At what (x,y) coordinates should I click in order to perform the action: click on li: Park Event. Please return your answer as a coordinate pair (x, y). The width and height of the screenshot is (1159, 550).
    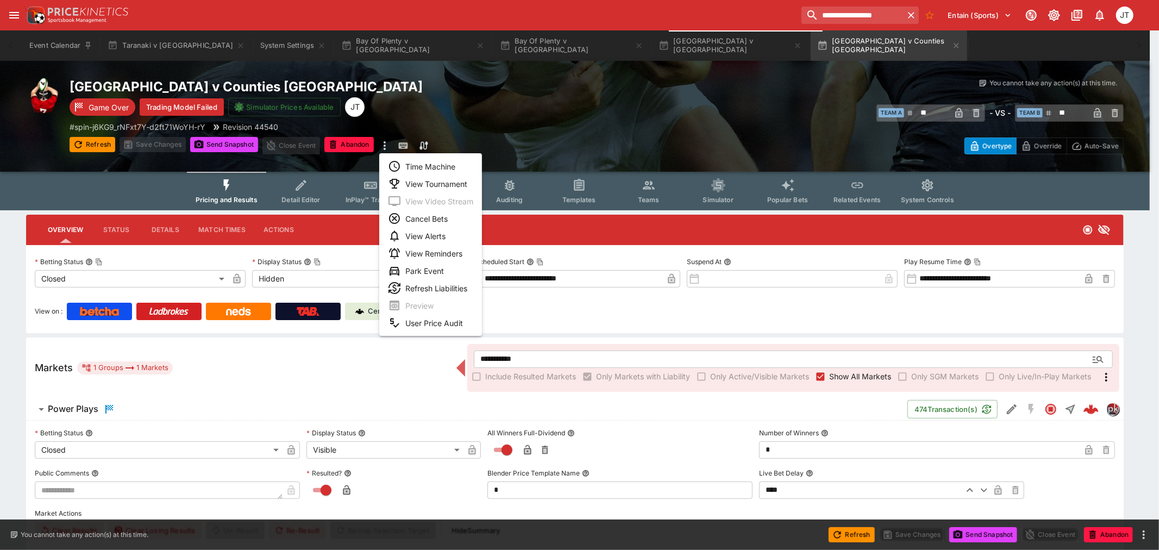
    Looking at the image, I should click on (430, 271).